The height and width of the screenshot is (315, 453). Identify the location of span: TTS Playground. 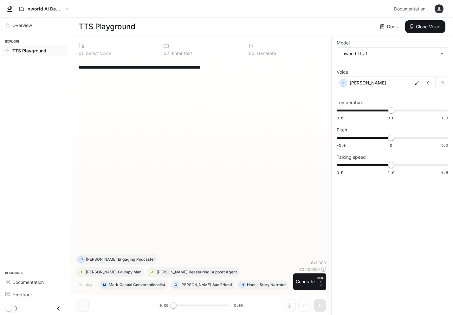
(29, 50).